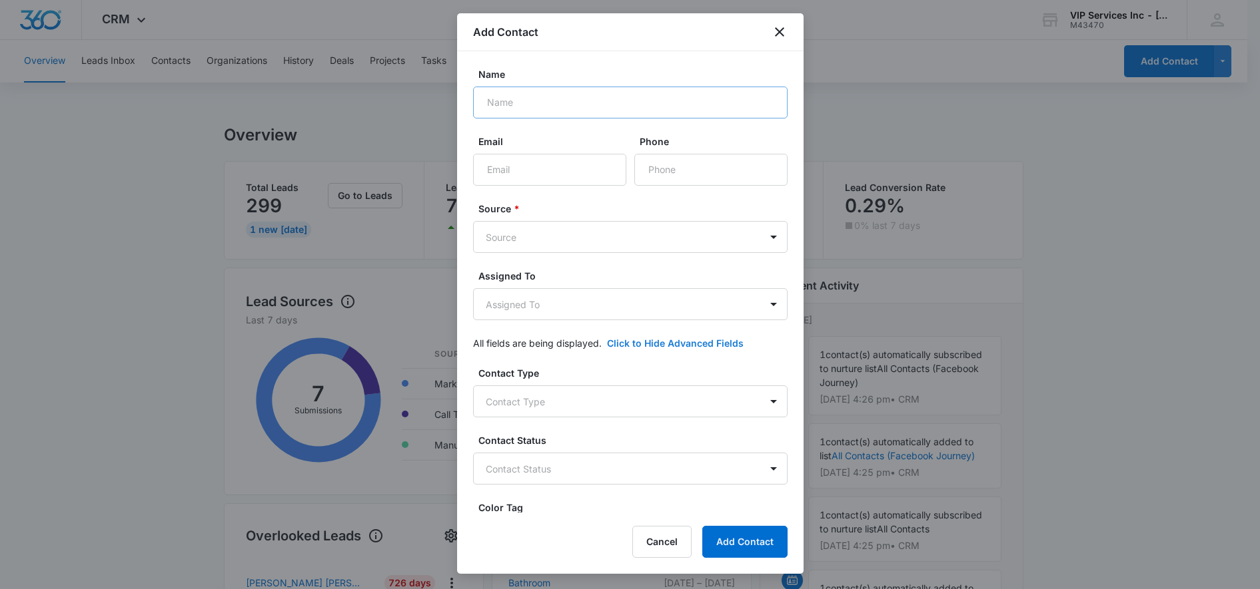 This screenshot has height=589, width=1260. Describe the element at coordinates (506, 32) in the screenshot. I see `h1: Add Contact` at that location.